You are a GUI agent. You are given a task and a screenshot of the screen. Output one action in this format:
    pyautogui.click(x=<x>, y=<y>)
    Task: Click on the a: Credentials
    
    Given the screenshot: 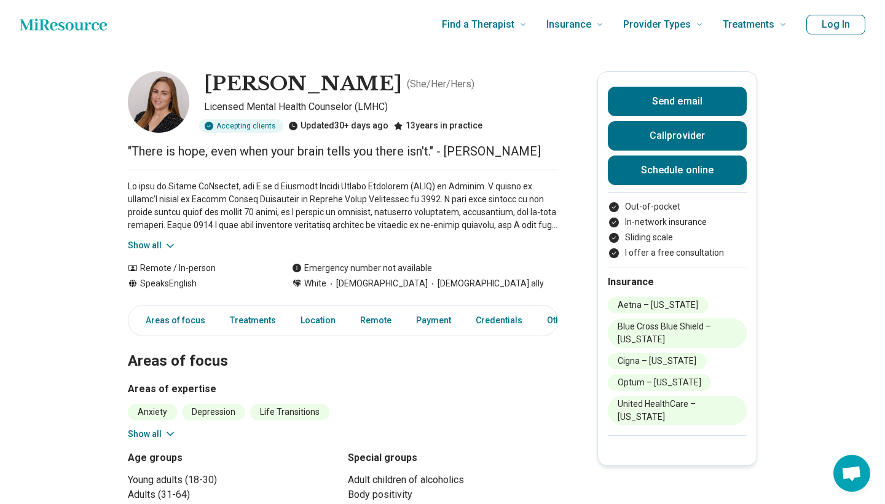 What is the action you would take?
    pyautogui.click(x=499, y=320)
    